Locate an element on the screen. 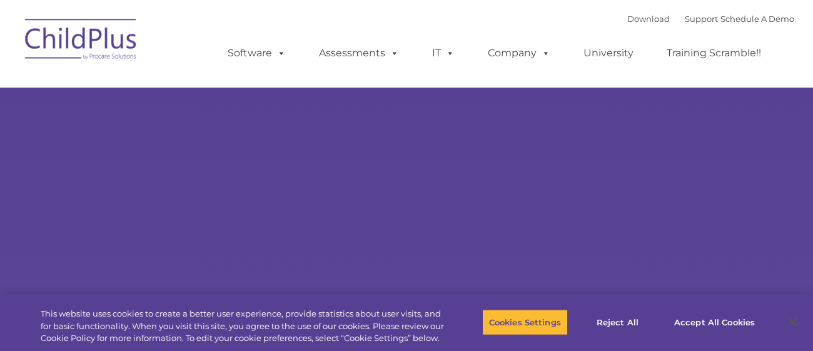  a: University is located at coordinates (608, 53).